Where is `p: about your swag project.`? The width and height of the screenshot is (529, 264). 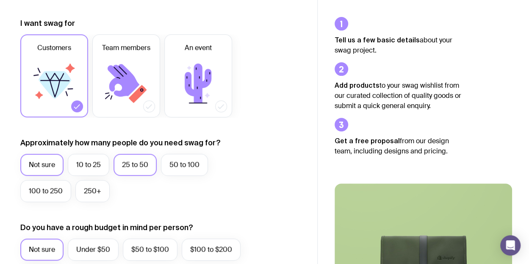 p: about your swag project. is located at coordinates (398, 45).